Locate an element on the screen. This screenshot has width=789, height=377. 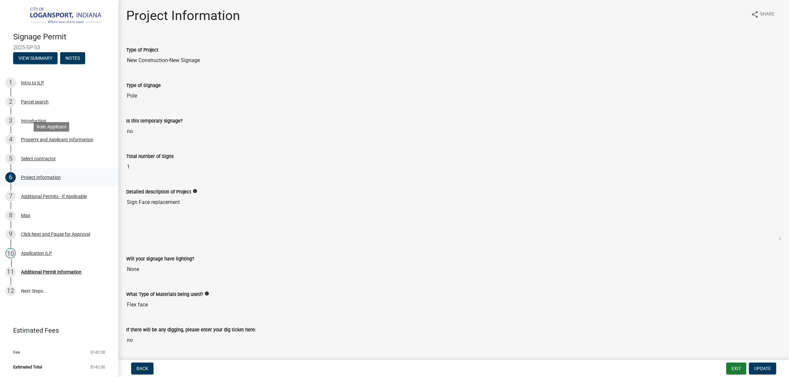
div: 1 is located at coordinates (11, 83).